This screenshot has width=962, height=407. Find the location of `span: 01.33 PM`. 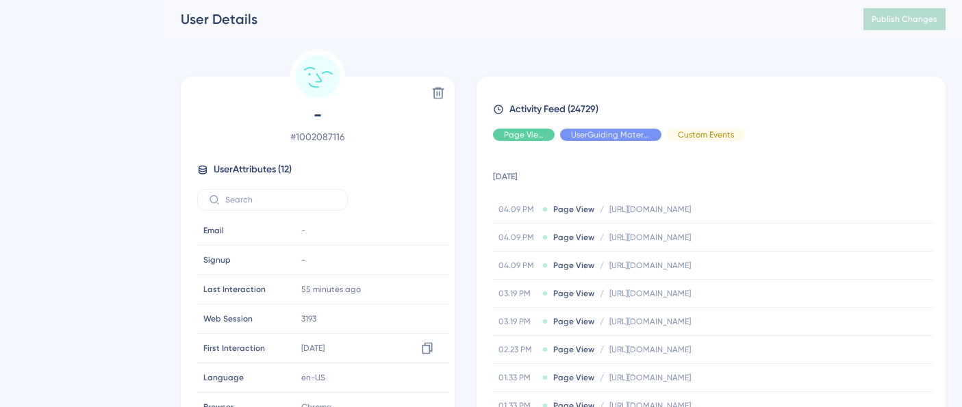

span: 01.33 PM is located at coordinates (518, 378).